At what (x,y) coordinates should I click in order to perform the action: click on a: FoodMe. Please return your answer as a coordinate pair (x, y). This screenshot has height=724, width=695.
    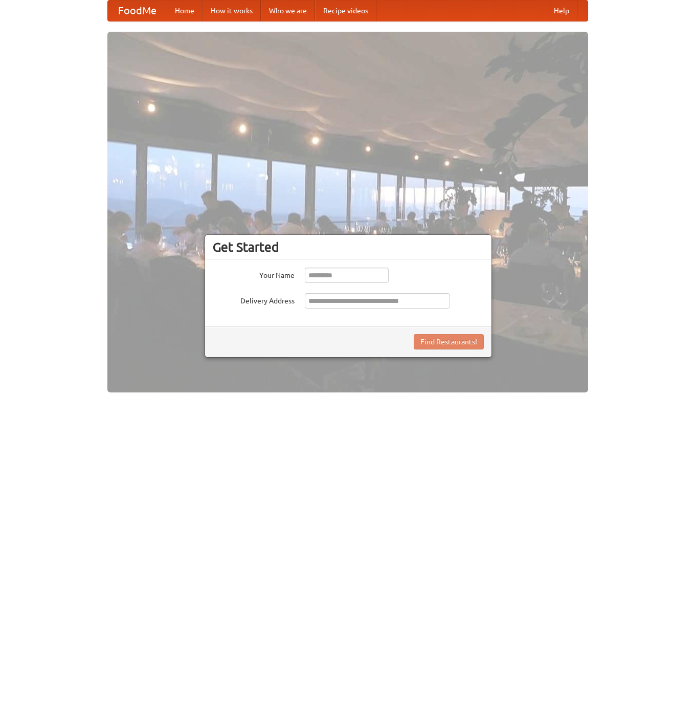
    Looking at the image, I should click on (137, 11).